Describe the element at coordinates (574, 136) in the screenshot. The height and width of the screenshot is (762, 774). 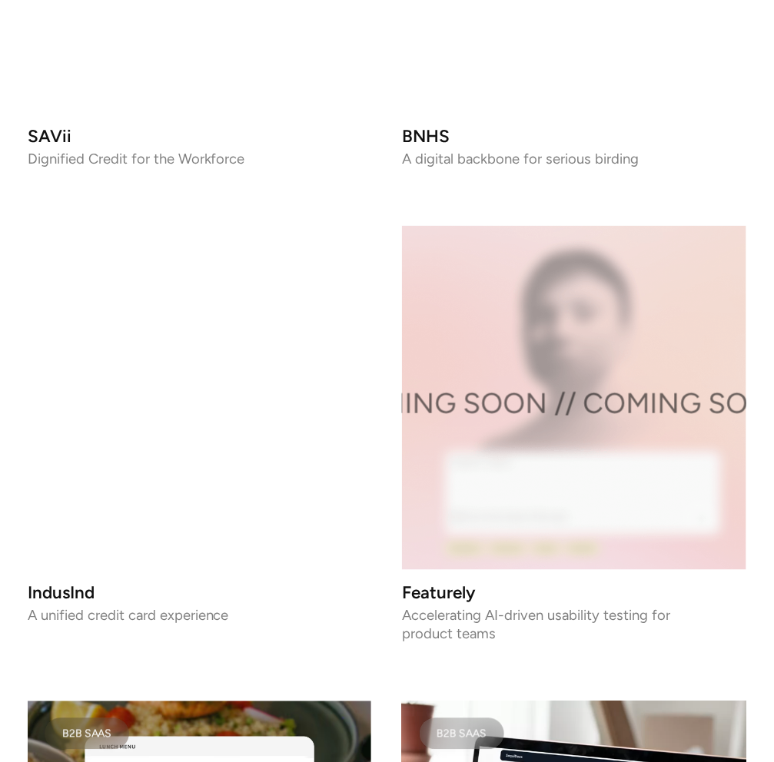
I see `h3: BNHS` at that location.